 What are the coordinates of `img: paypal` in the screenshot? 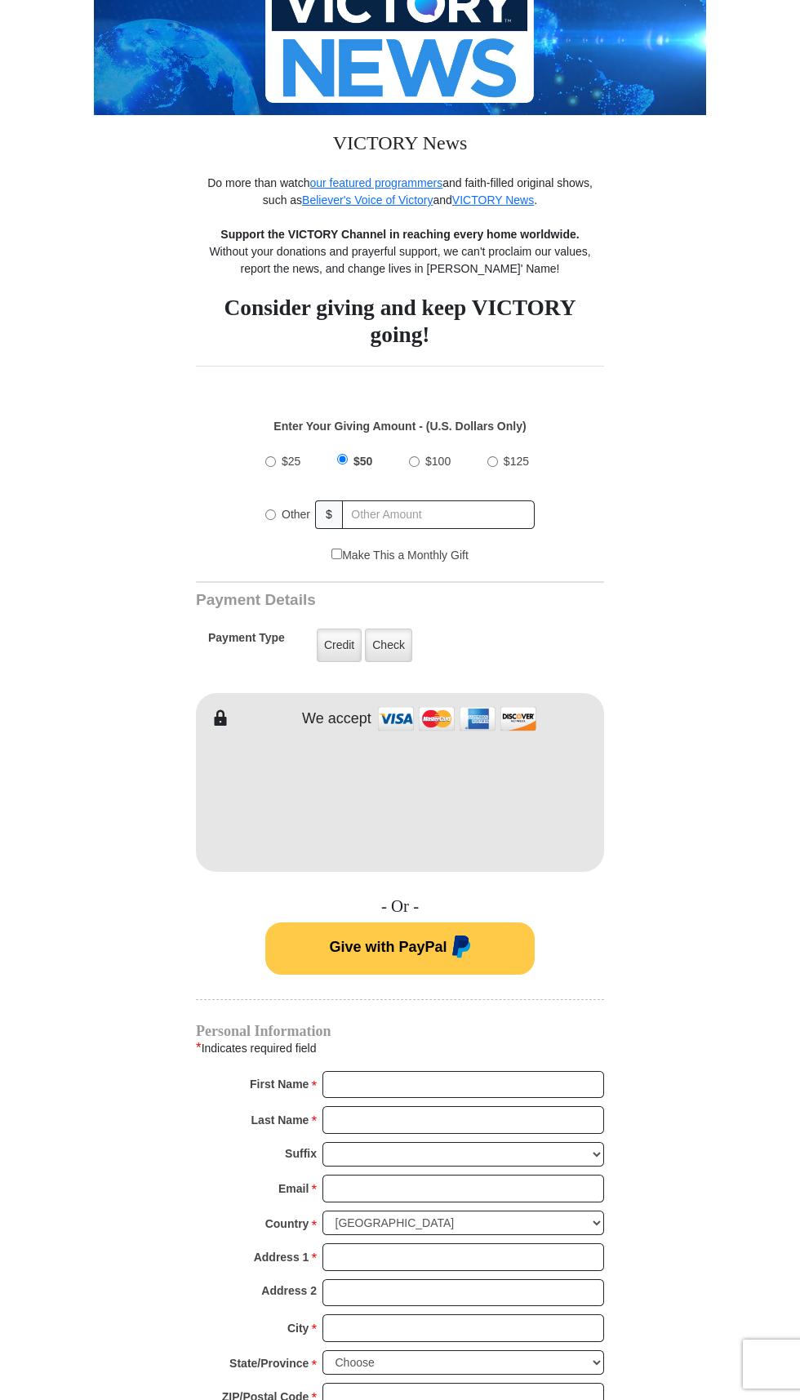 It's located at (459, 949).